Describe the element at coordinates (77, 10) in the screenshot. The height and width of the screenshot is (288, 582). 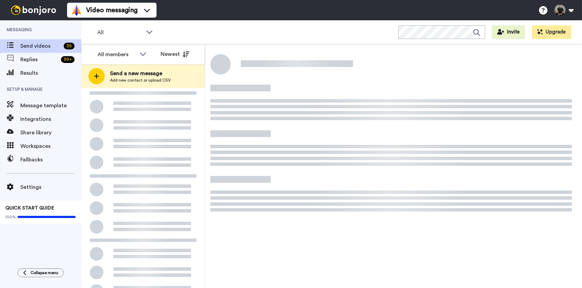
I see `img: vm-color.svg` at that location.